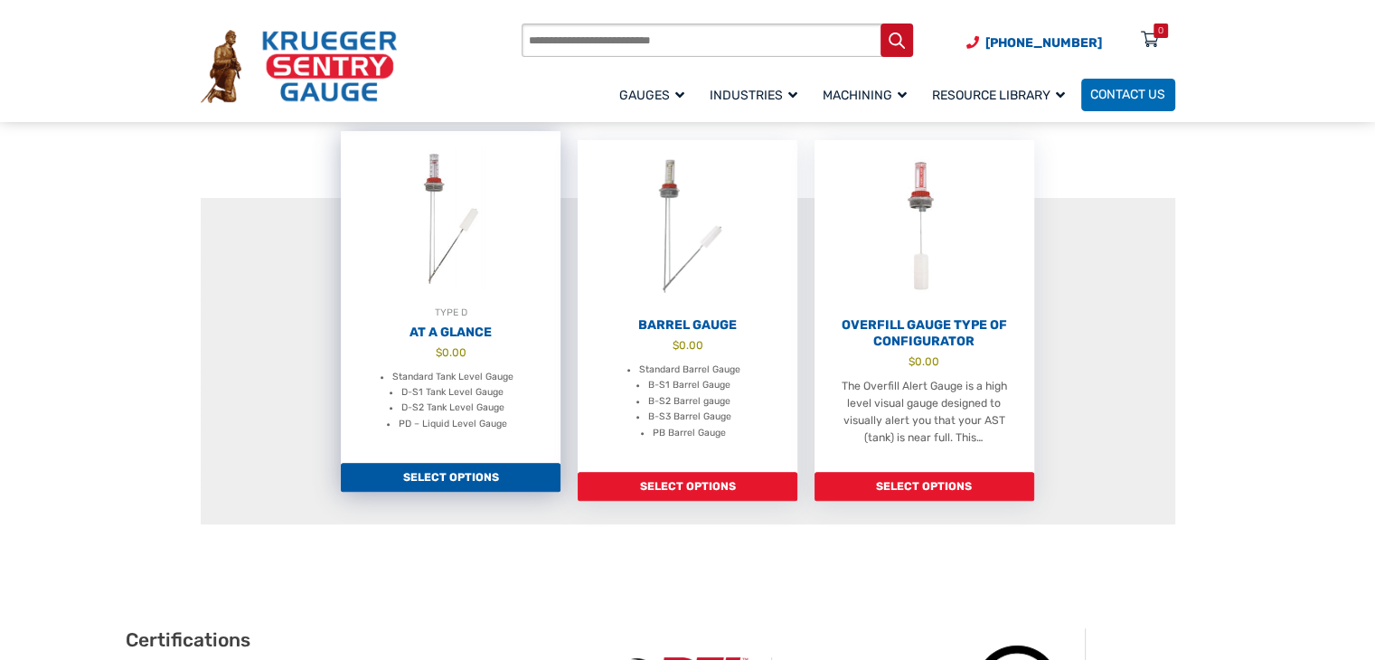 This screenshot has width=1375, height=660. I want to click on h2: At A Glance, so click(450, 333).